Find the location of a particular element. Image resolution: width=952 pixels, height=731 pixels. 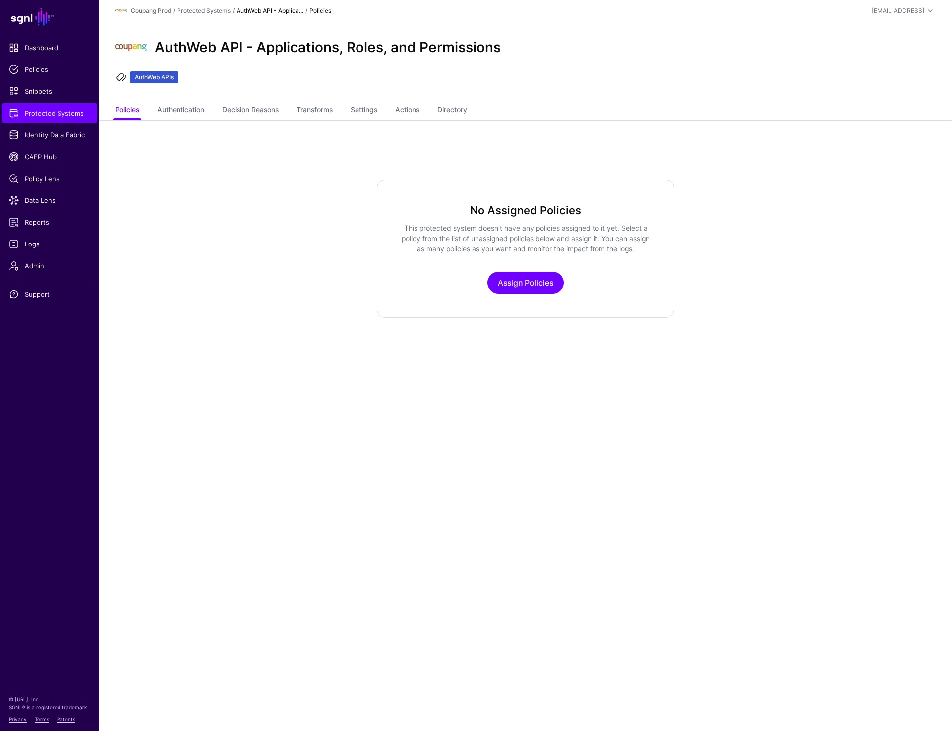

span: Admin is located at coordinates (50, 266).